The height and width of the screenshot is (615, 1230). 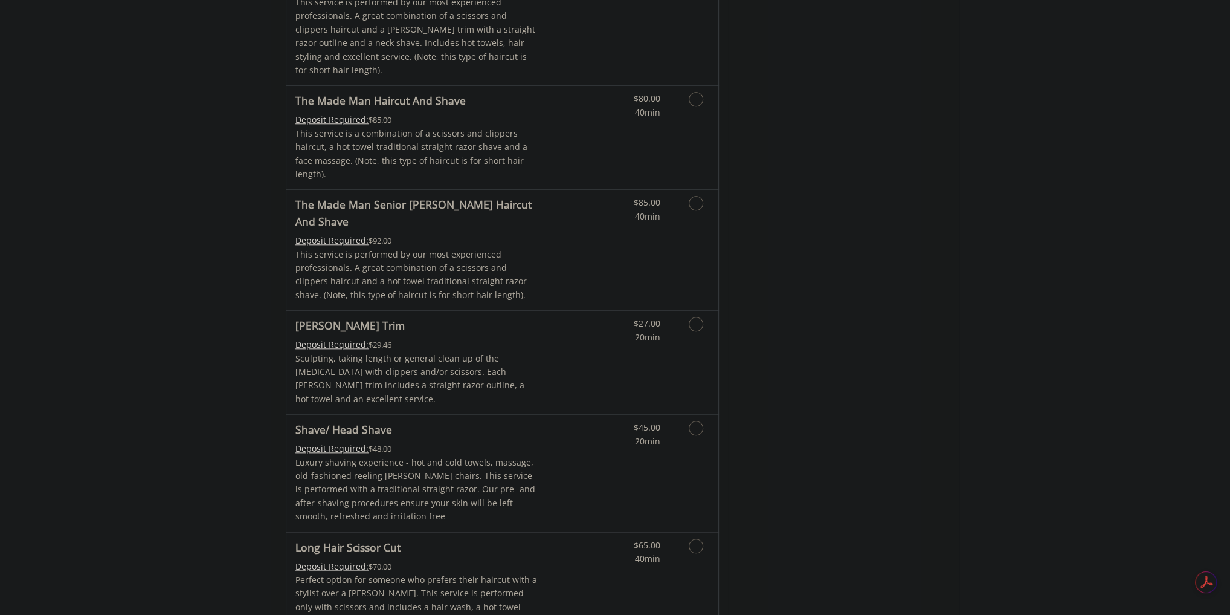 What do you see at coordinates (417, 154) in the screenshot?
I see `p: This service is a combination of a scissors and clippers haircut, a hot towel traditional straigh...` at bounding box center [417, 154].